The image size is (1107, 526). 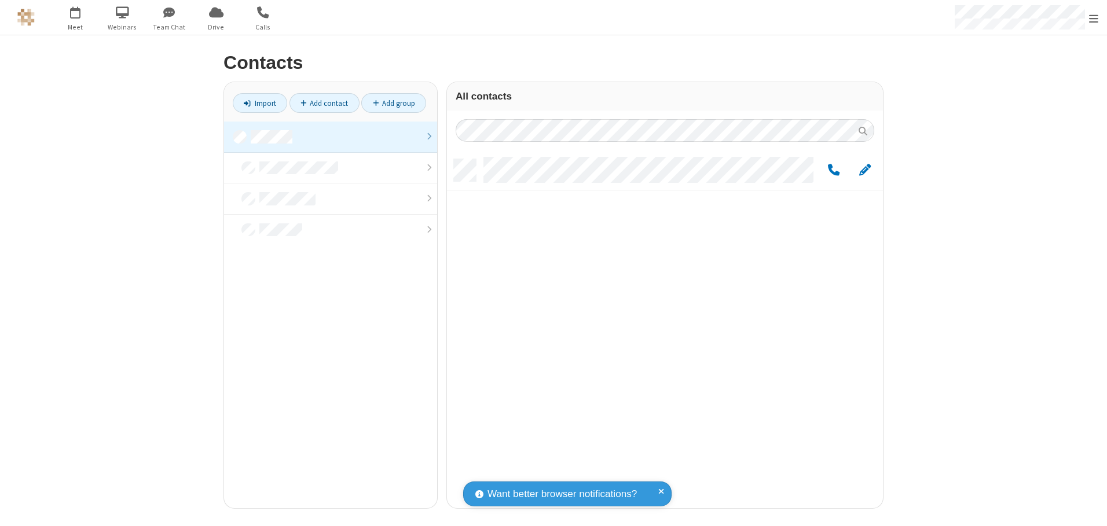 I want to click on span: Calls, so click(x=263, y=27).